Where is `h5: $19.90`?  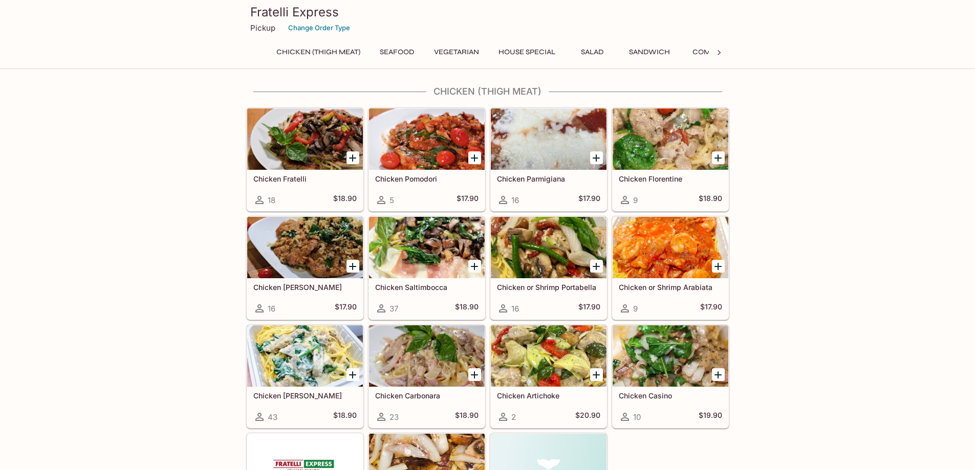
h5: $19.90 is located at coordinates (710, 417).